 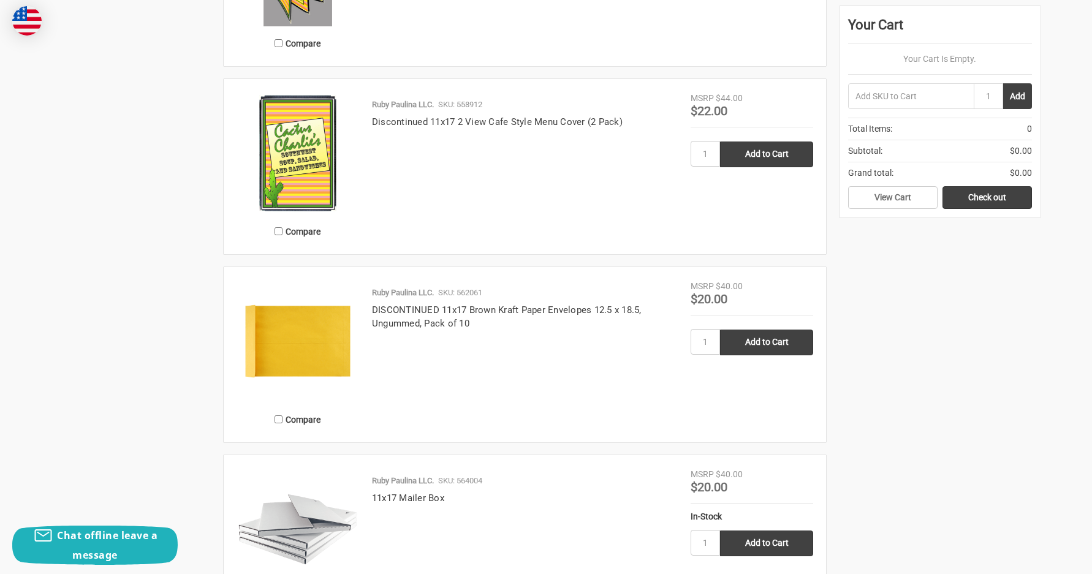 What do you see at coordinates (1030, 129) in the screenshot?
I see `span: 0` at bounding box center [1030, 129].